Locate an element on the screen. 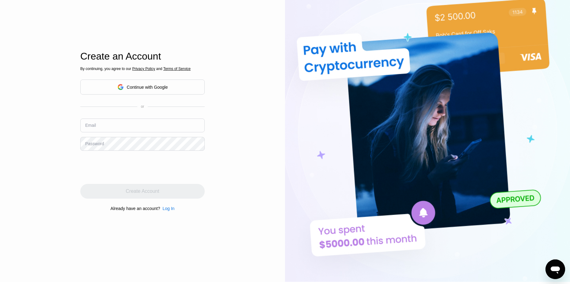  div: Email is located at coordinates (90, 125).